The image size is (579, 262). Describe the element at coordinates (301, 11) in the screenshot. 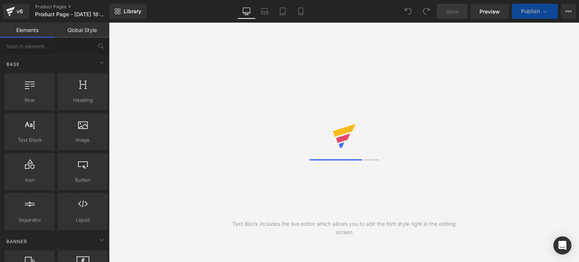

I see `a: Mobile` at that location.